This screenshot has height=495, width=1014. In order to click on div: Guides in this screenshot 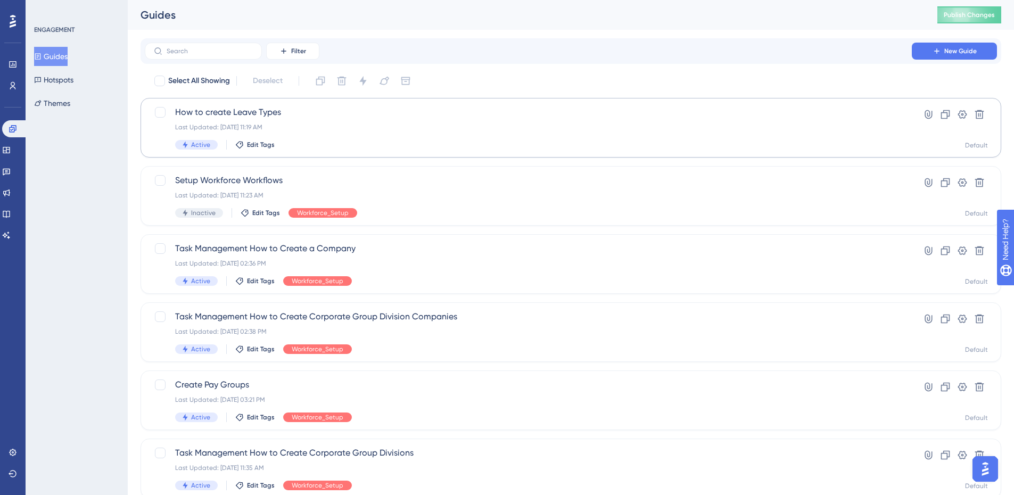, I will do `click(525, 15)`.